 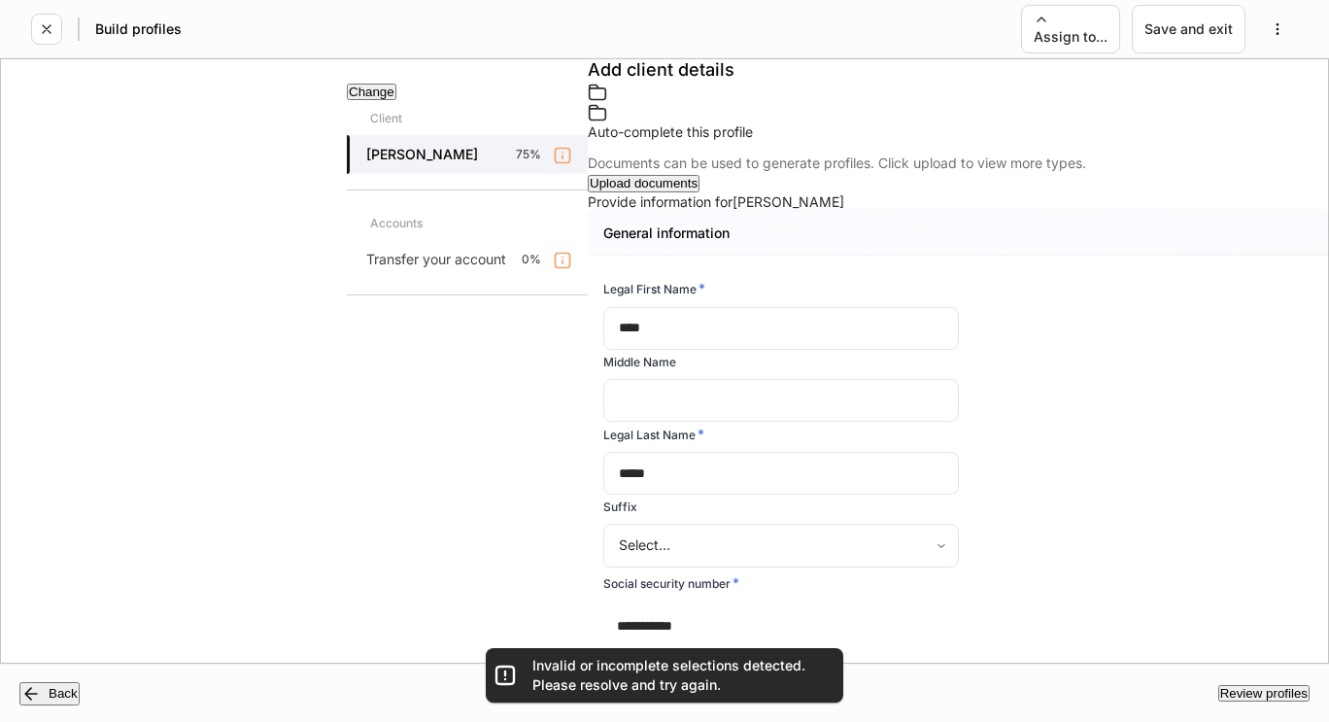 I want to click on h6: Legal Last Name, so click(x=654, y=434).